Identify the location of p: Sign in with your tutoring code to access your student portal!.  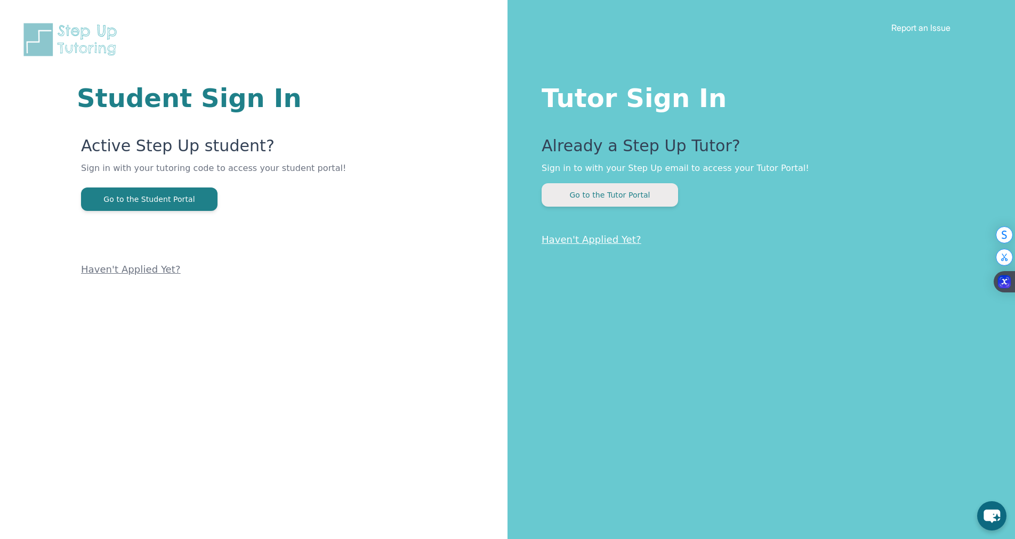
(230, 175).